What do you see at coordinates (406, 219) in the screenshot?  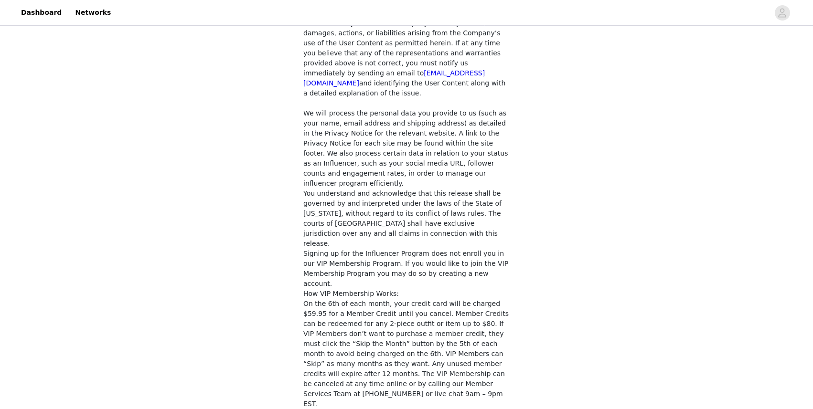 I see `p: You understand and acknowledge that this release shall be governed by and interpreted under the l...` at bounding box center [406, 219].